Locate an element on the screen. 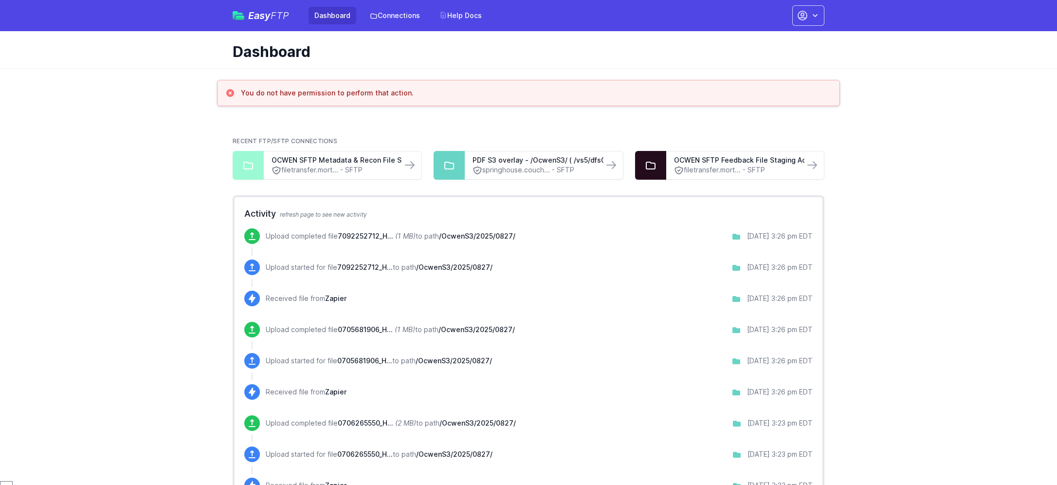 This screenshot has width=1057, height=485. a: Help Docs is located at coordinates (460, 16).